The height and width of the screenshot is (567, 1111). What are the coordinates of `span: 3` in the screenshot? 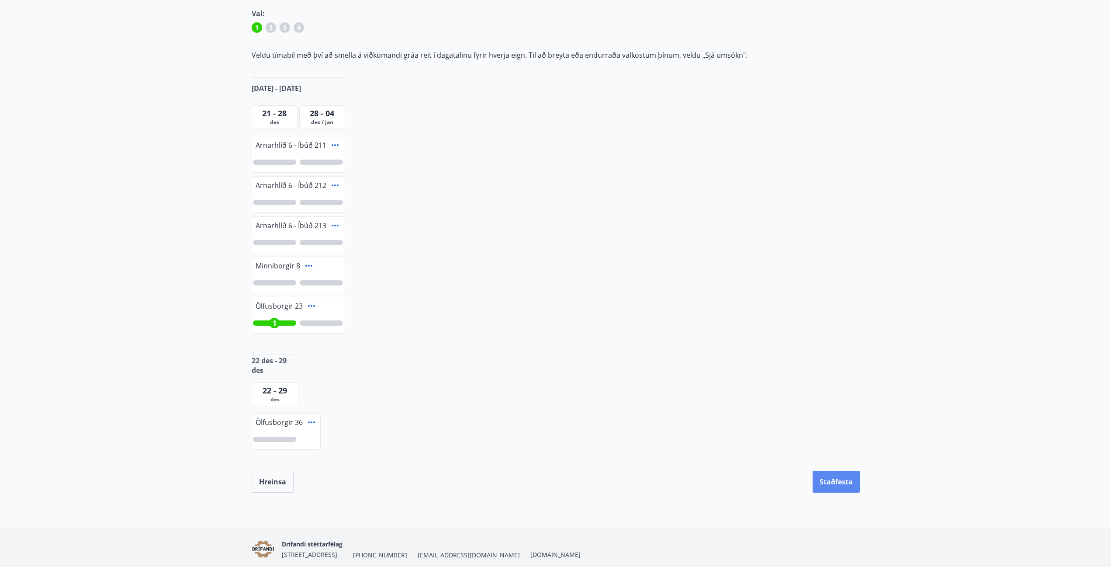 It's located at (285, 28).